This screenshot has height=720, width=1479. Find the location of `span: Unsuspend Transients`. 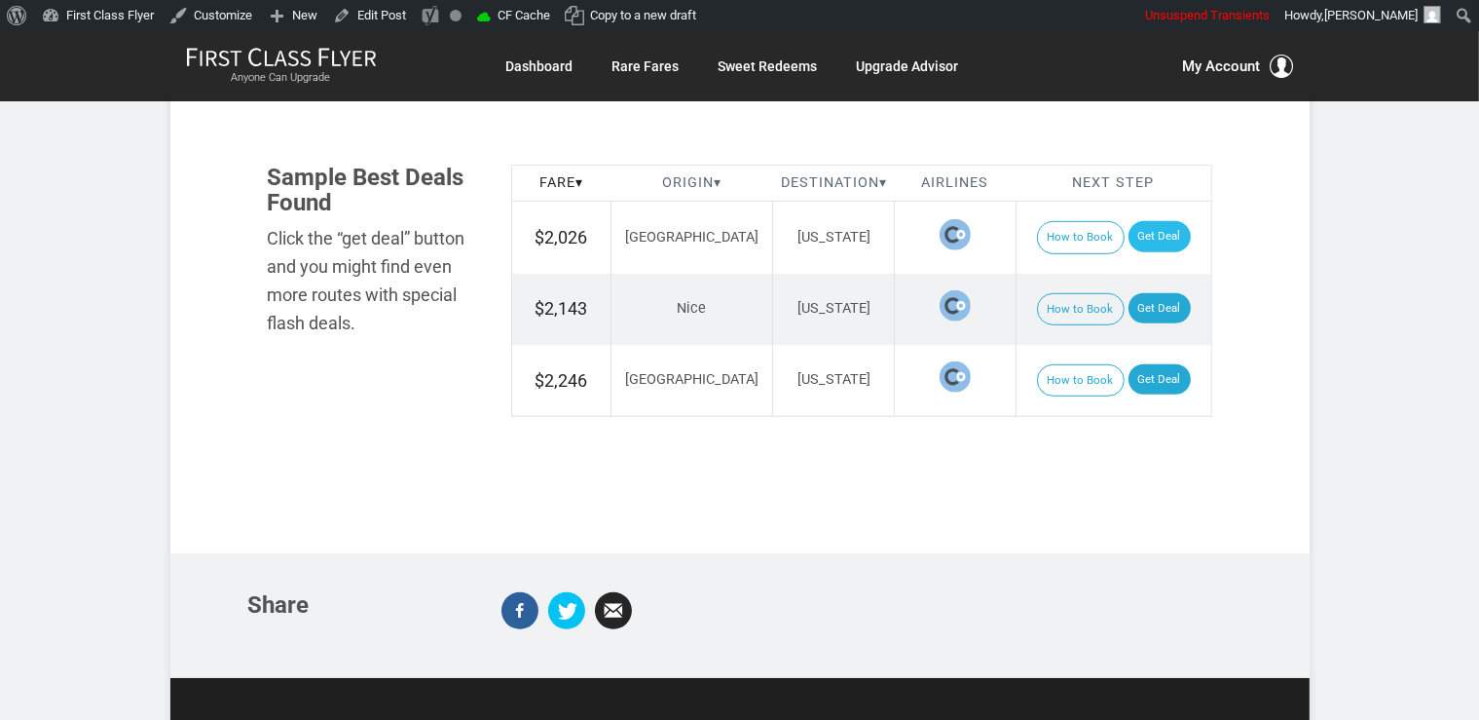

span: Unsuspend Transients is located at coordinates (1208, 15).